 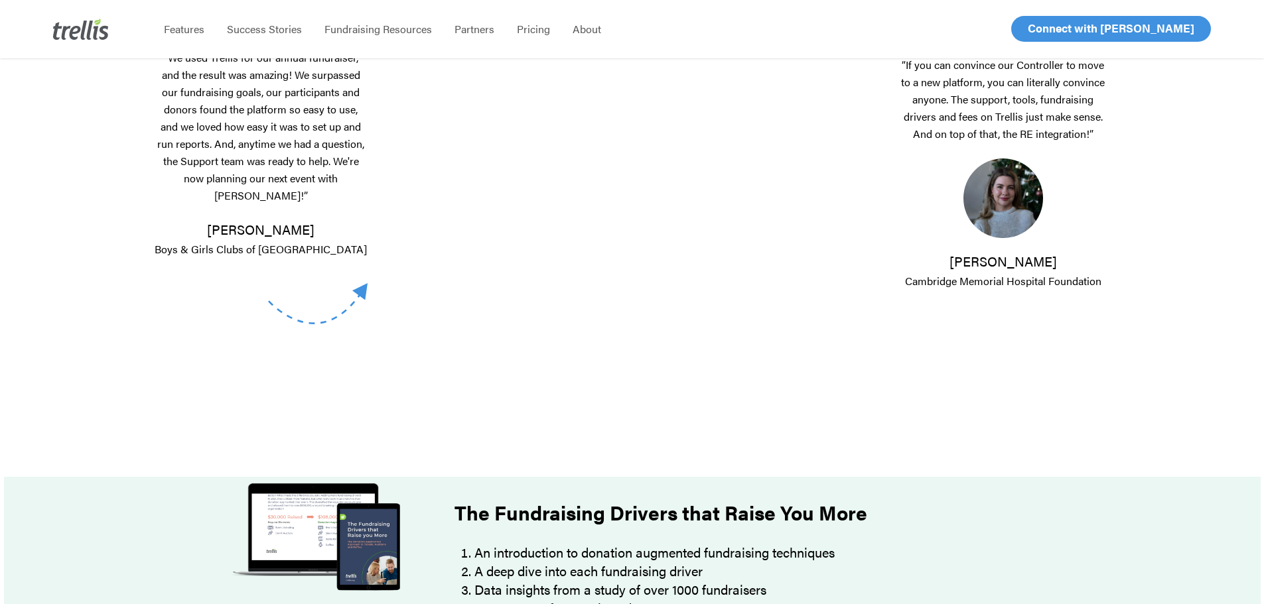 What do you see at coordinates (316, 537) in the screenshot?
I see `img: The Fundraising Drivers that Raise You More Guide Cover` at bounding box center [316, 537].